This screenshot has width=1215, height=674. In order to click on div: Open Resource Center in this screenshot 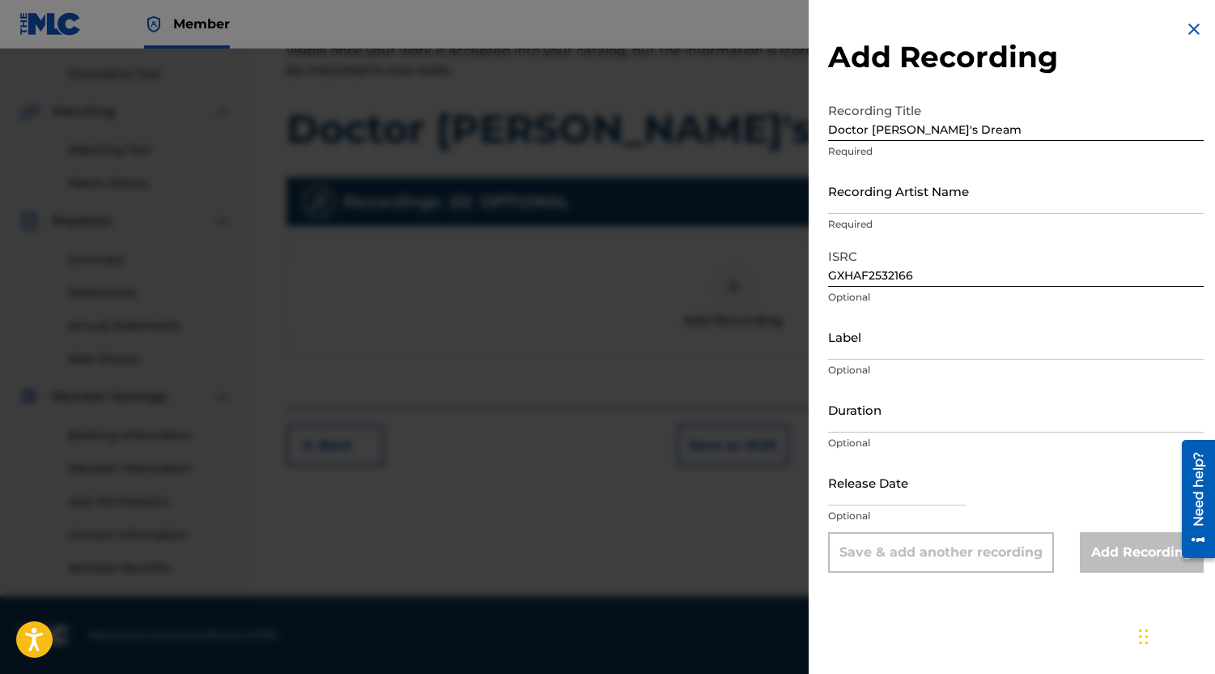, I will do `click(28, 66)`.